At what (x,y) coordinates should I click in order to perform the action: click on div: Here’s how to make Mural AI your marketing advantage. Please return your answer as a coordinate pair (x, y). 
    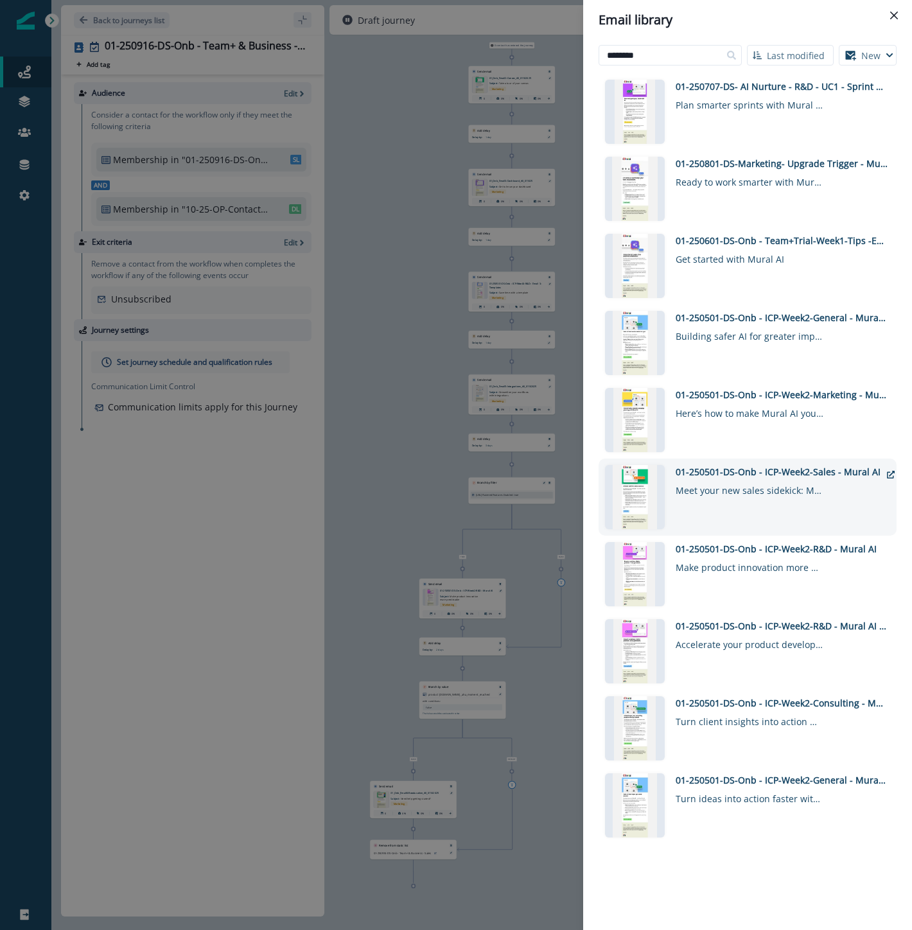
    Looking at the image, I should click on (750, 411).